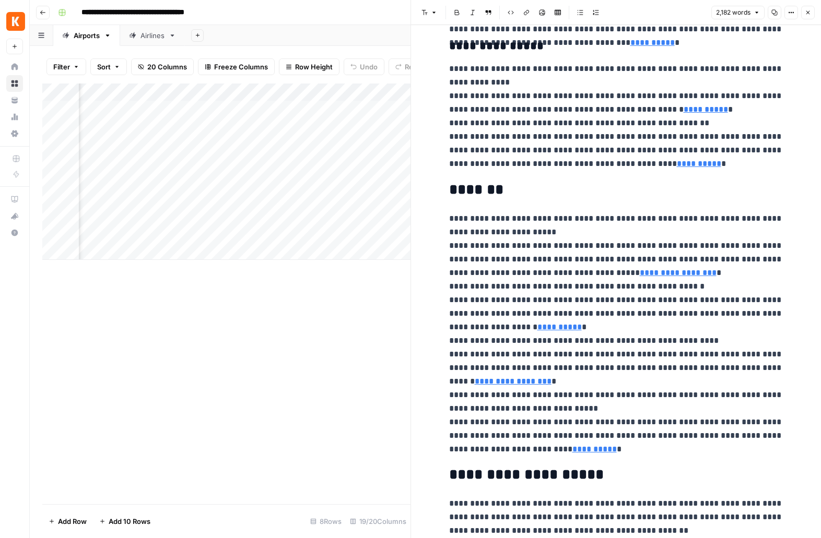 This screenshot has height=538, width=821. I want to click on div: 8 Rows, so click(326, 522).